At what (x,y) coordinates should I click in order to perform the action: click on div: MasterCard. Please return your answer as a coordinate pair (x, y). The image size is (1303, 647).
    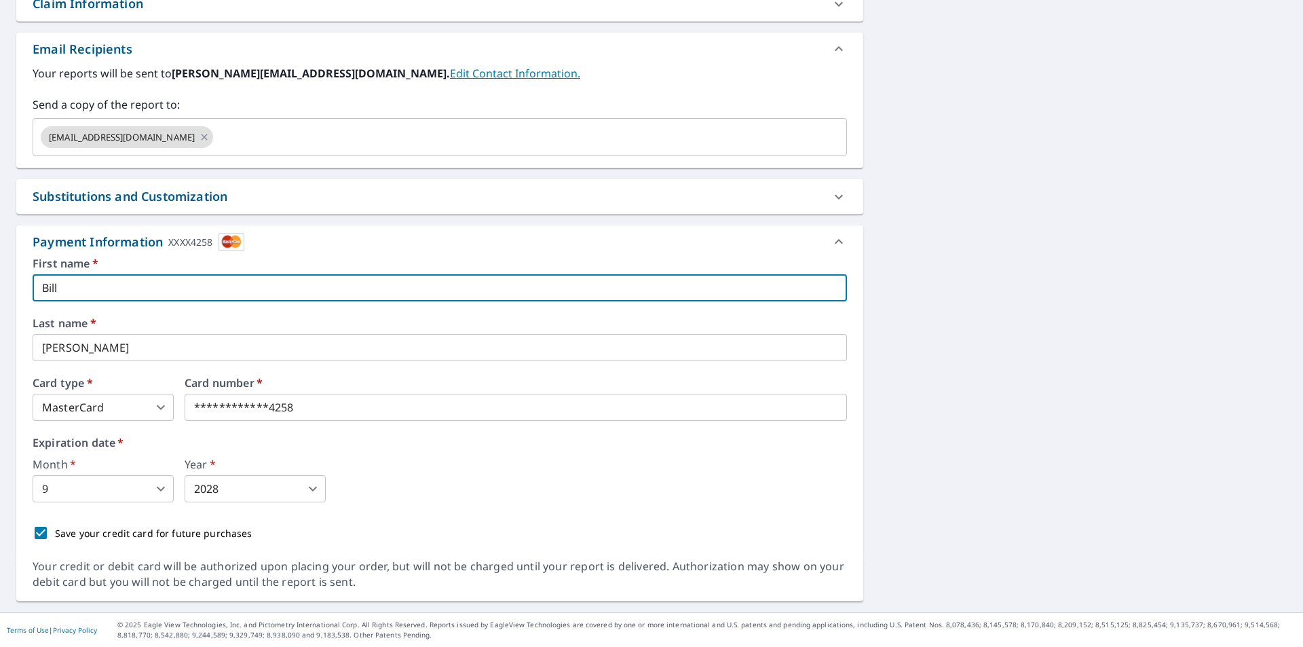
    Looking at the image, I should click on (103, 407).